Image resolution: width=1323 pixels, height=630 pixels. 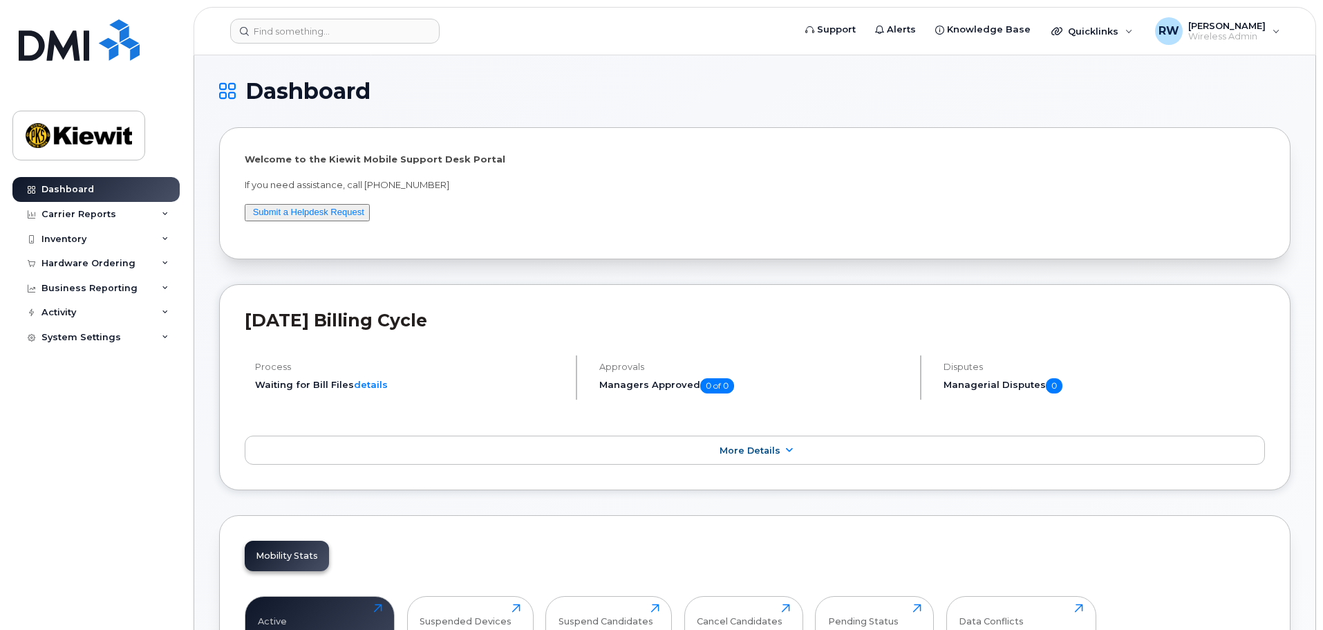 I want to click on div: Data Conflicts, so click(x=992, y=615).